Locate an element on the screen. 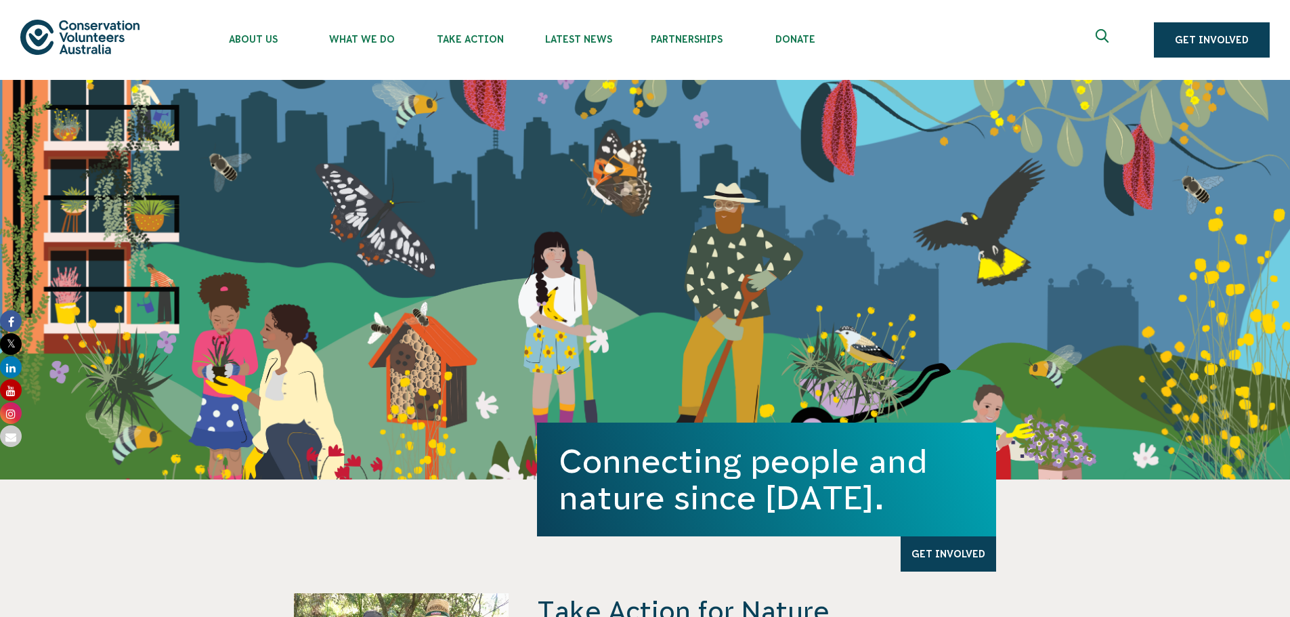 This screenshot has height=617, width=1290. span: Expand search box is located at coordinates (1104, 40).